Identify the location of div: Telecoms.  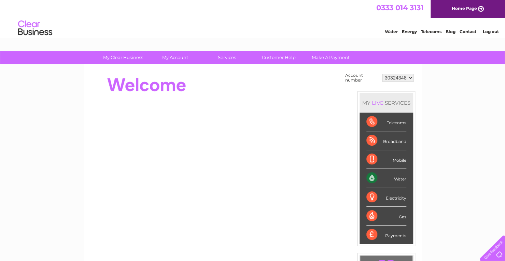
(386, 122).